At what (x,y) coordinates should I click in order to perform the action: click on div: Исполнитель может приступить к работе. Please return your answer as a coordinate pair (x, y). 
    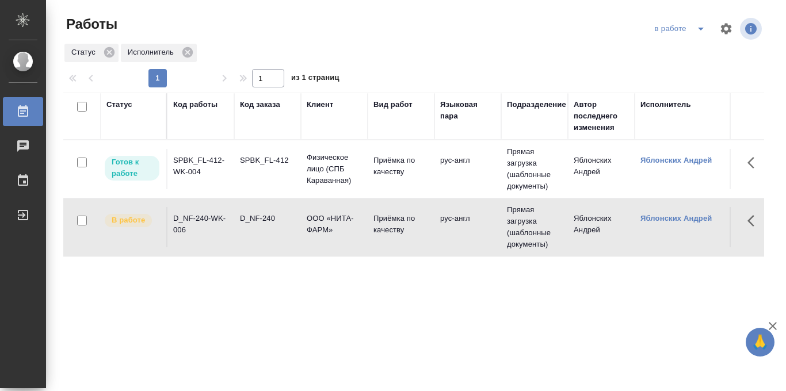
    Looking at the image, I should click on (132, 168).